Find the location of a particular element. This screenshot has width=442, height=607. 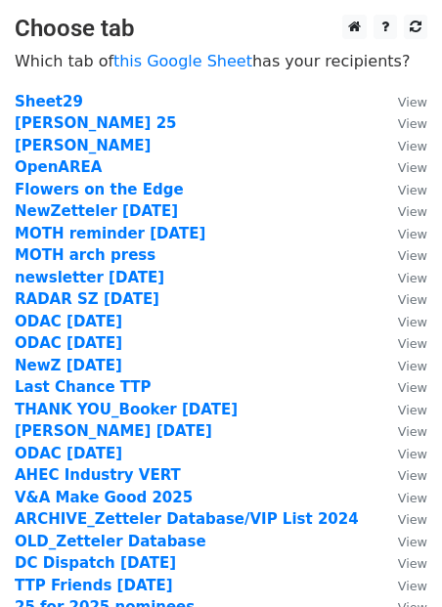

a: OLD_Zetteler Database is located at coordinates (110, 541).